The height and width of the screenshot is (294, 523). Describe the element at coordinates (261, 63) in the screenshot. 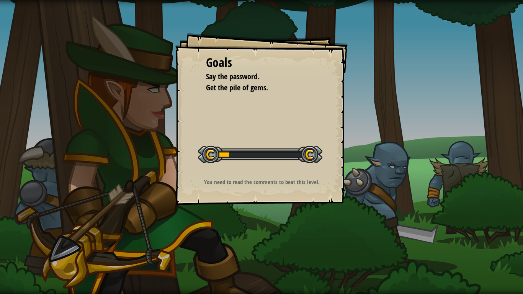

I see `div: Goals` at that location.